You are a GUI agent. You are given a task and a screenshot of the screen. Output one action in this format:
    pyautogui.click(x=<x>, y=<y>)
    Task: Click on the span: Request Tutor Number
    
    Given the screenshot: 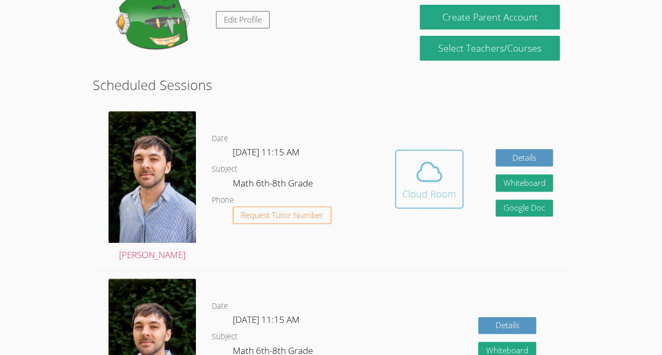 What is the action you would take?
    pyautogui.click(x=282, y=215)
    